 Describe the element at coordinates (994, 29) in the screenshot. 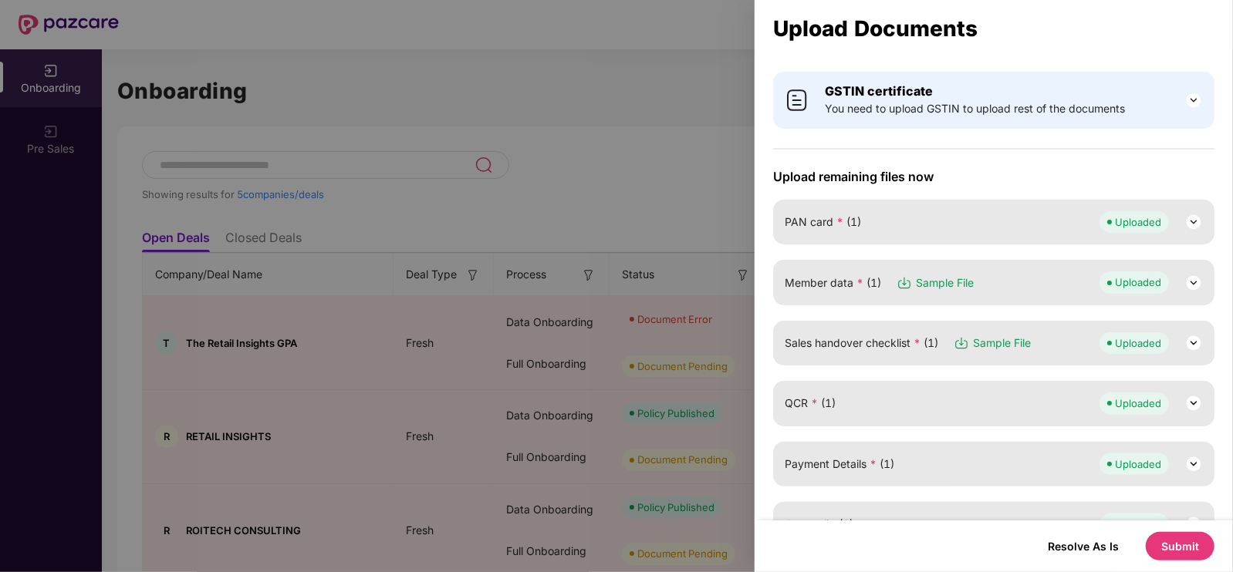

I see `div: Upload Documents` at that location.